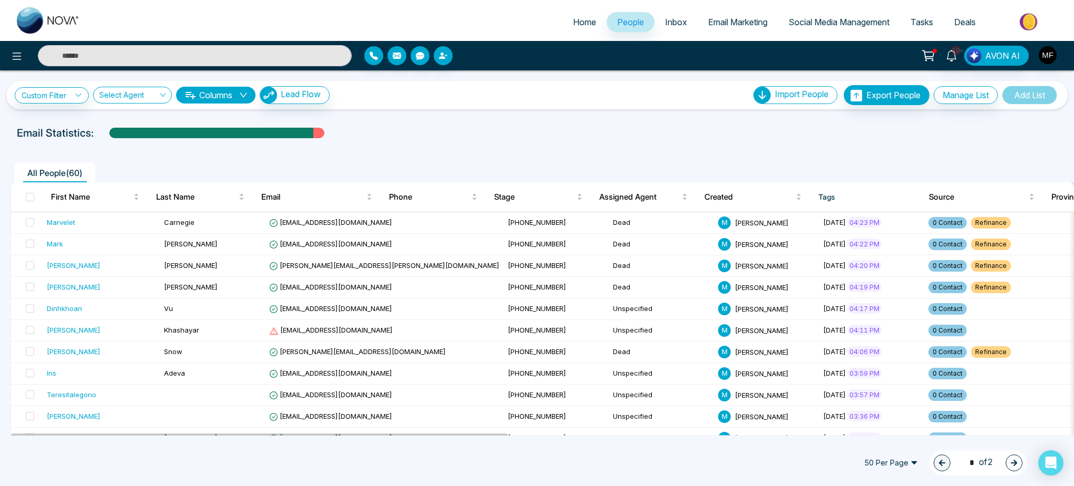 The width and height of the screenshot is (1074, 486). What do you see at coordinates (801, 94) in the screenshot?
I see `span: Import People` at bounding box center [801, 94].